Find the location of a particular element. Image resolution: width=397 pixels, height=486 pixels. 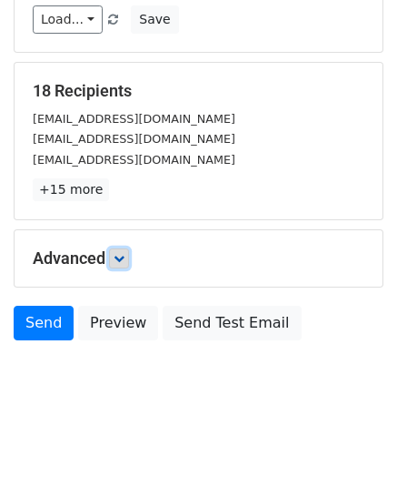

a: Load... is located at coordinates (67, 19).